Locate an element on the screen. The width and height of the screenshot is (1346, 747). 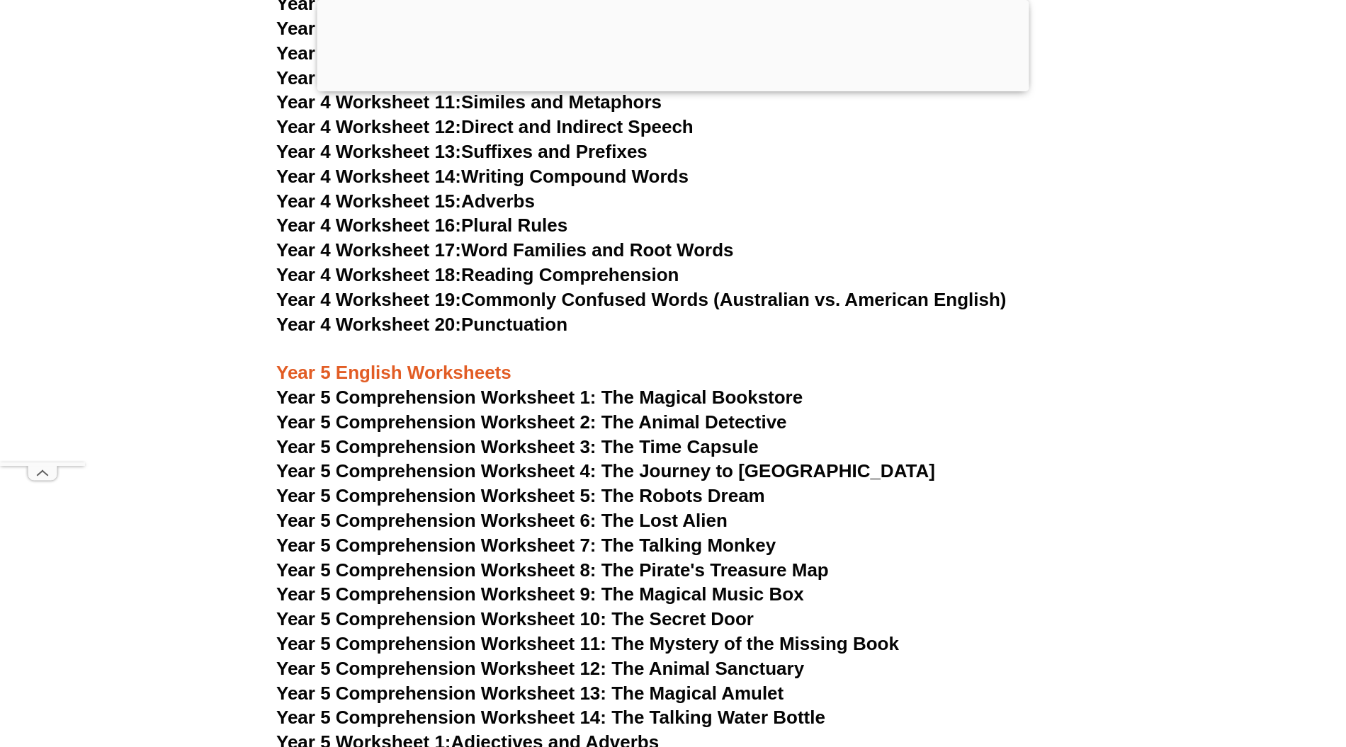
span: Year 5 Comprehension Worksheet 3: The Time Capsule is located at coordinates (517, 447).